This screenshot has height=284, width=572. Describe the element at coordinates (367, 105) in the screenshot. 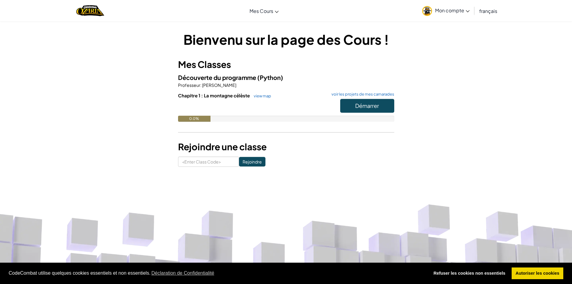

I see `span: Démarrer` at that location.